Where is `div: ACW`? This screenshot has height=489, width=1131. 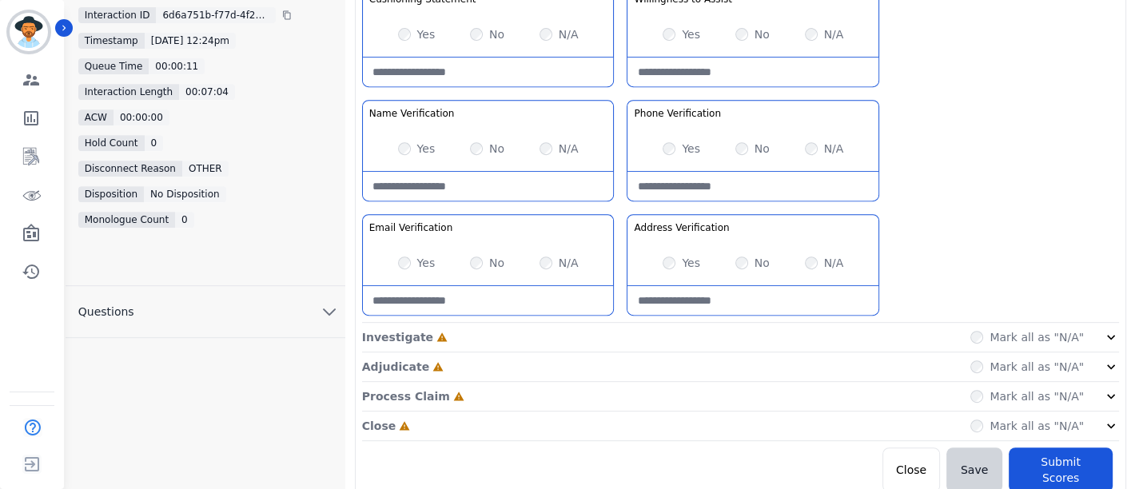
div: ACW is located at coordinates (96, 118).